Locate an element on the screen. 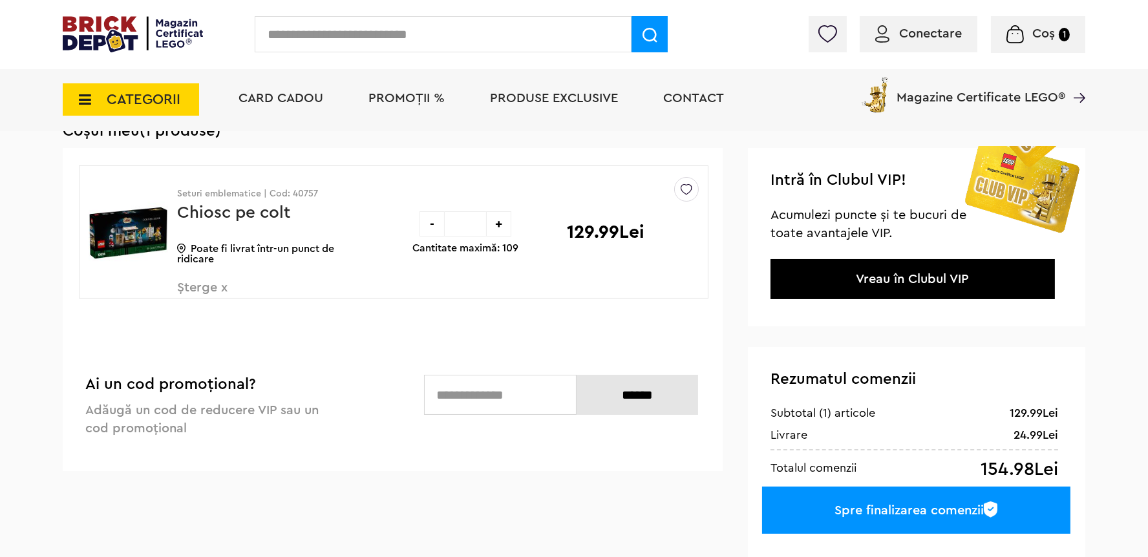  span: Produse exclusive is located at coordinates (554, 98).